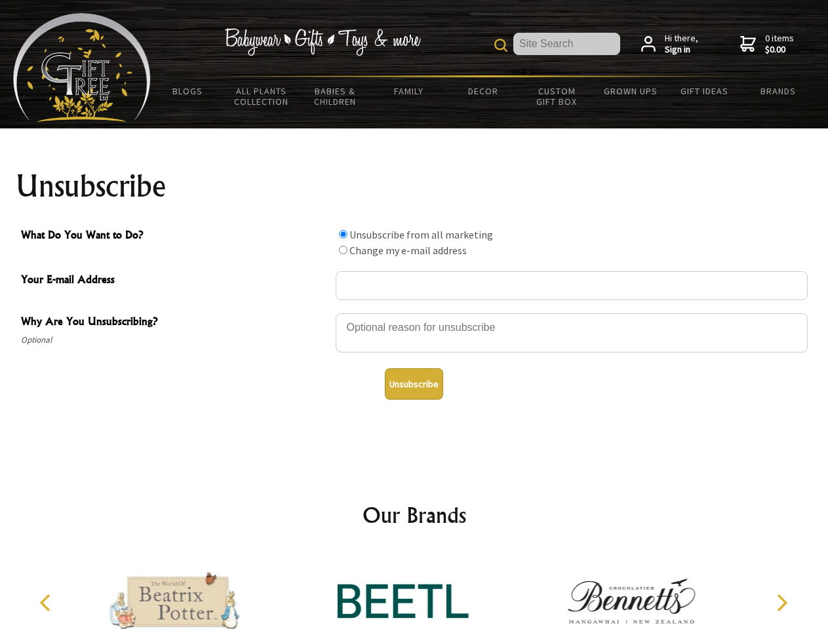 This screenshot has width=828, height=629. I want to click on a: Decor, so click(482, 91).